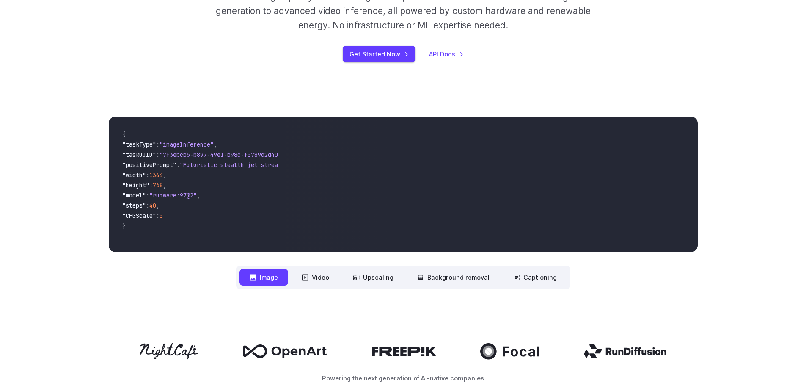 Image resolution: width=806 pixels, height=386 pixels. I want to click on span: "imageInference", so click(187, 144).